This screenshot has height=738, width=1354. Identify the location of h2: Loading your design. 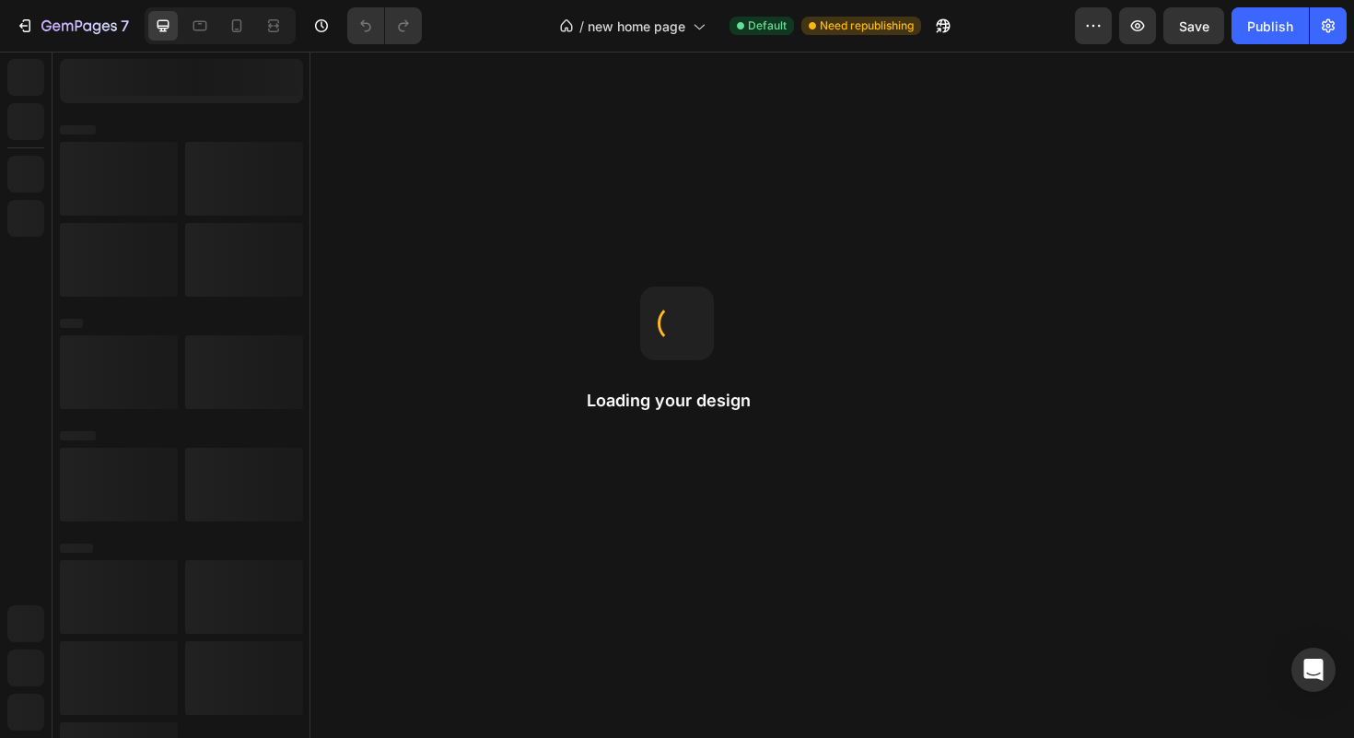
(677, 401).